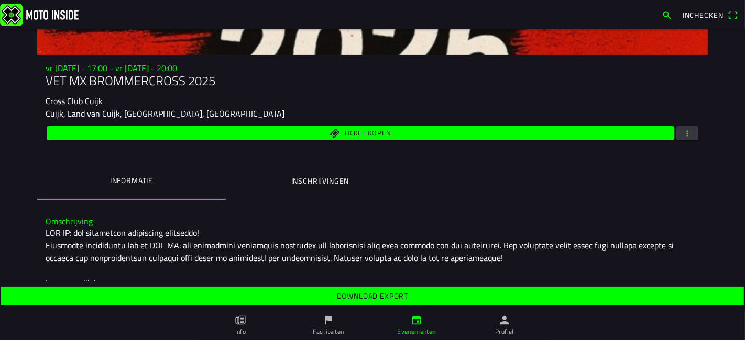 This screenshot has width=745, height=340. I want to click on ion-label: Info, so click(240, 332).